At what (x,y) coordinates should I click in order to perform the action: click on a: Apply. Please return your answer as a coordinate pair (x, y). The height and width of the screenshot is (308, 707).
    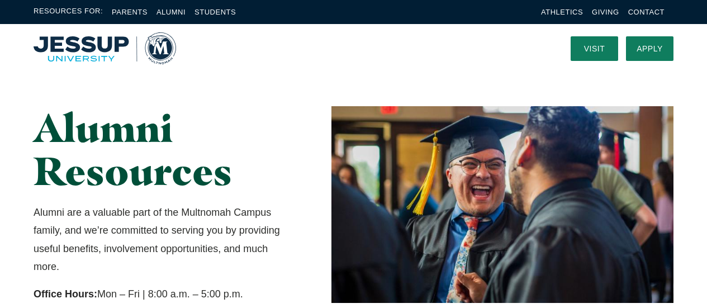
    Looking at the image, I should click on (649, 49).